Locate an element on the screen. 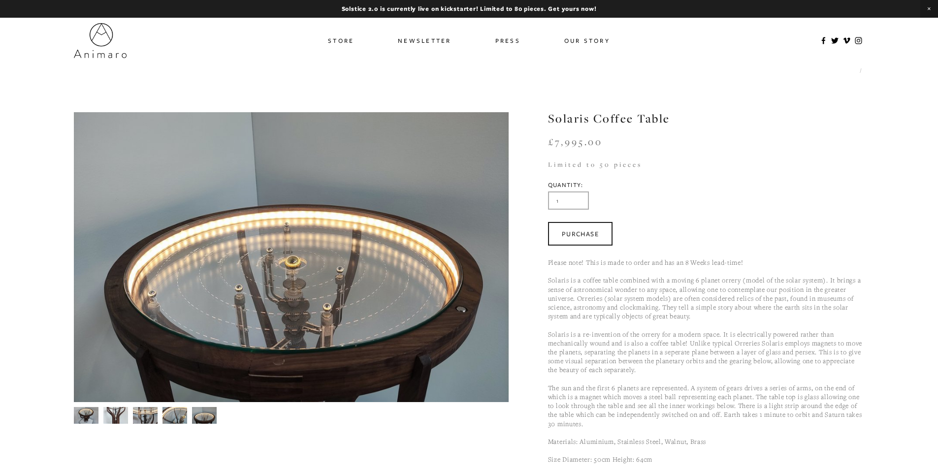  img: IMG_20230629_143419.jpg is located at coordinates (116, 416).